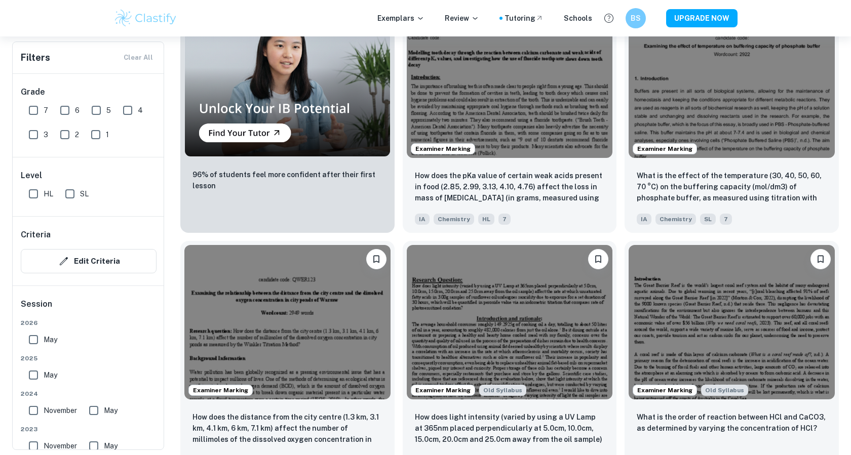 The width and height of the screenshot is (851, 455). What do you see at coordinates (731, 423) in the screenshot?
I see `p: What is the order of reaction between HCl and CaCO3, as determined by varying the concentration o...` at bounding box center [731, 423].